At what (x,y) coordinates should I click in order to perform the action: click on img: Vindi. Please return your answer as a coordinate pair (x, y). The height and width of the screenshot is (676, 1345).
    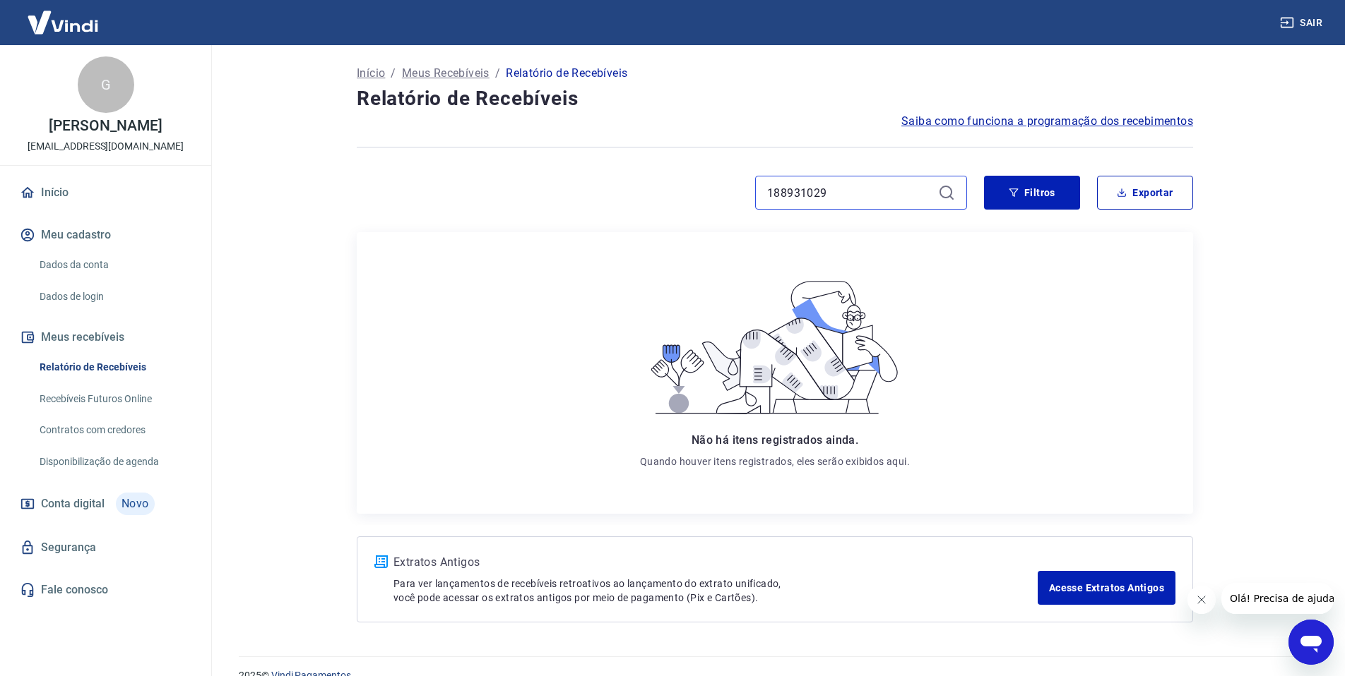
    Looking at the image, I should click on (63, 22).